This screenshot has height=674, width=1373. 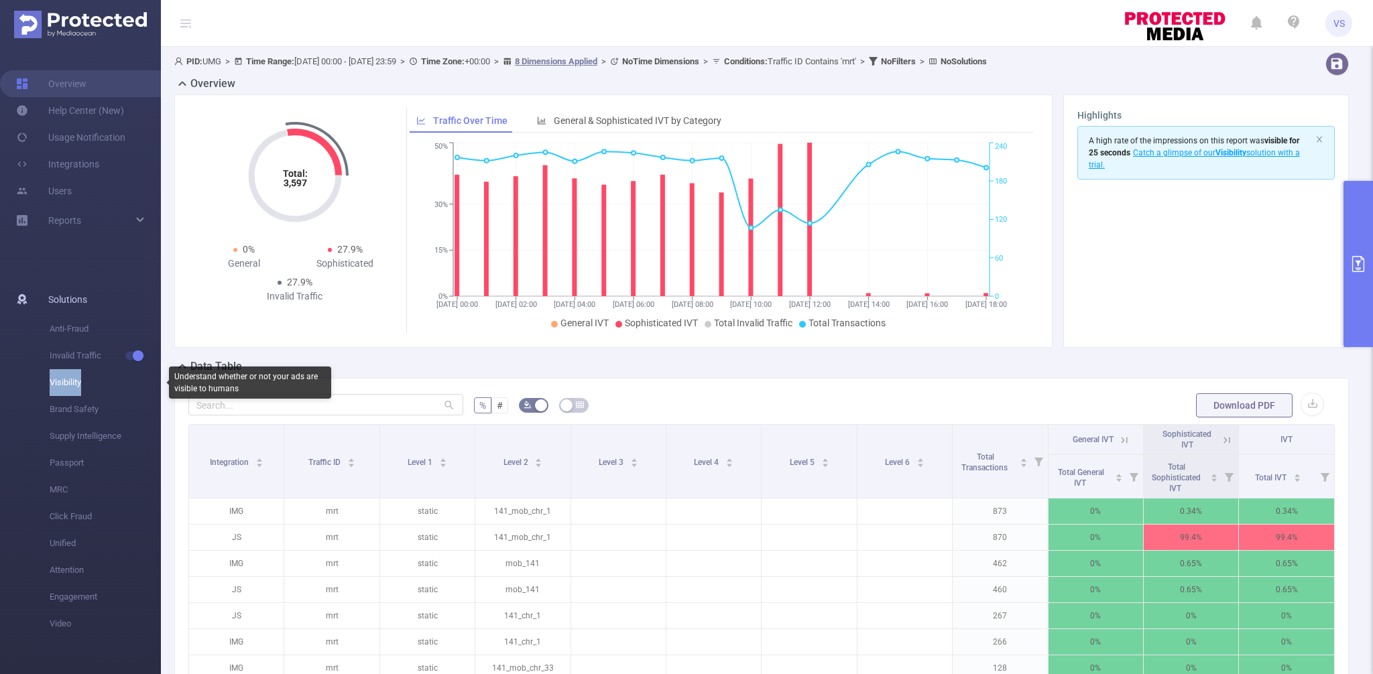 I want to click on span: Level 2, so click(x=517, y=463).